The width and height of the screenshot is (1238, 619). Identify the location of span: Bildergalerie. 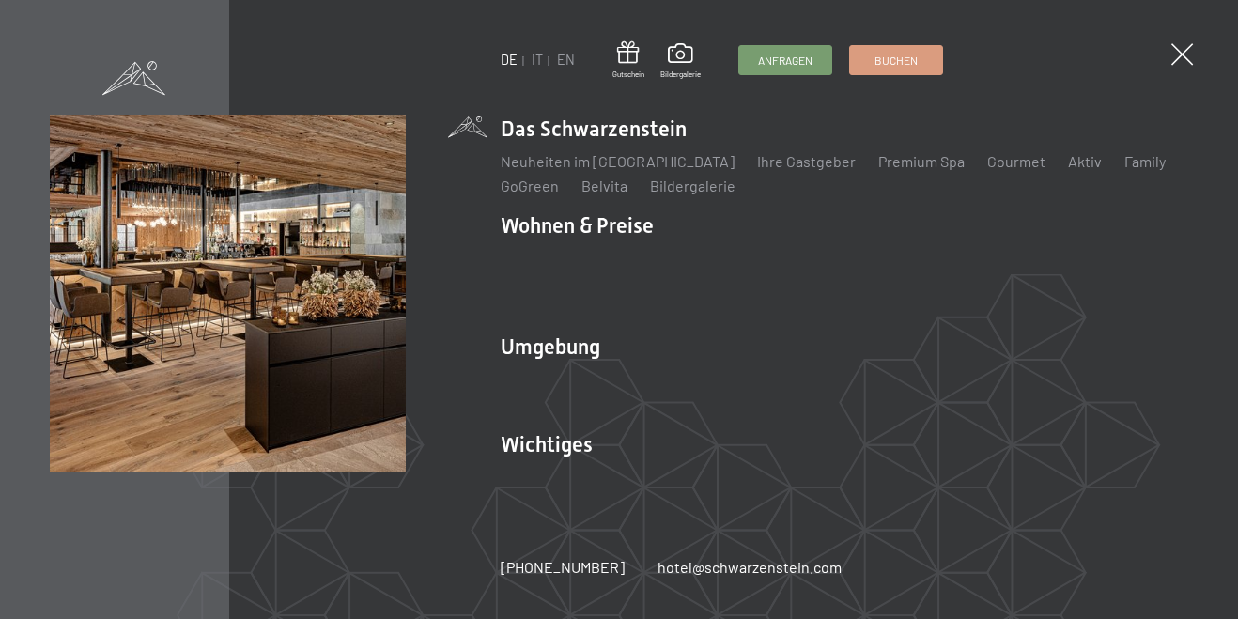
(680, 74).